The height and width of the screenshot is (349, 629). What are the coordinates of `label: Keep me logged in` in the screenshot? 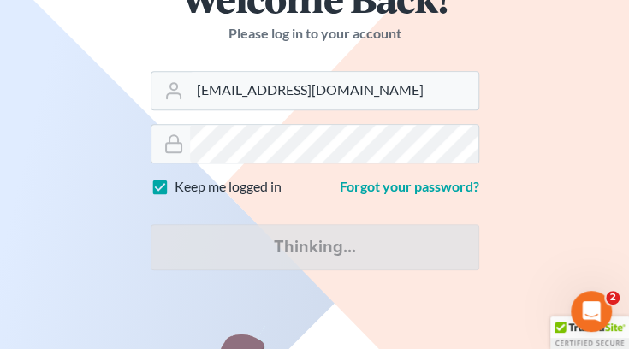 It's located at (228, 186).